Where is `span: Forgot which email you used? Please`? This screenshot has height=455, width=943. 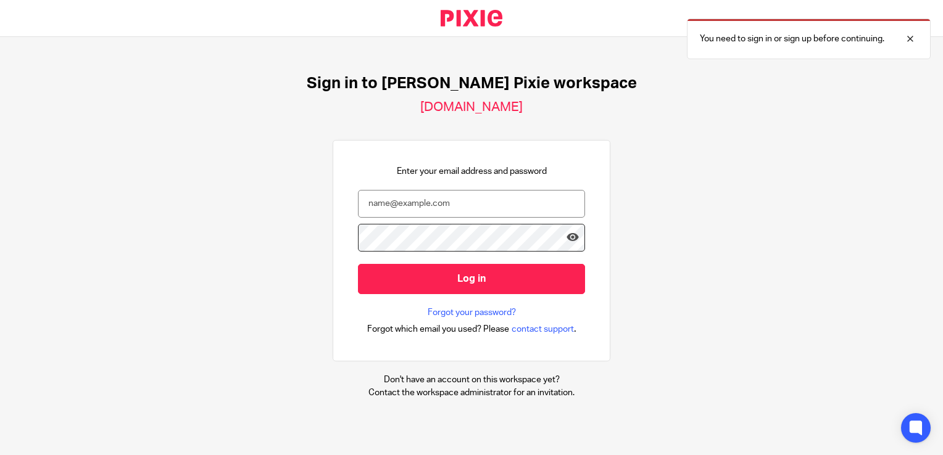
span: Forgot which email you used? Please is located at coordinates (438, 329).